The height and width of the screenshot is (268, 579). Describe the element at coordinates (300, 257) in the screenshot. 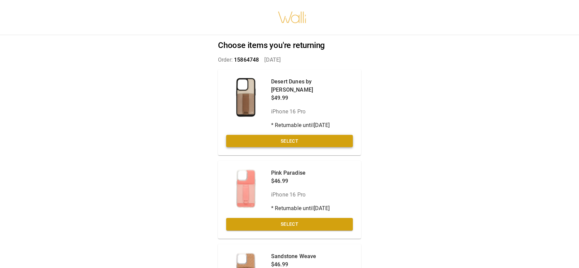

I see `p: Sandstone Weave` at that location.